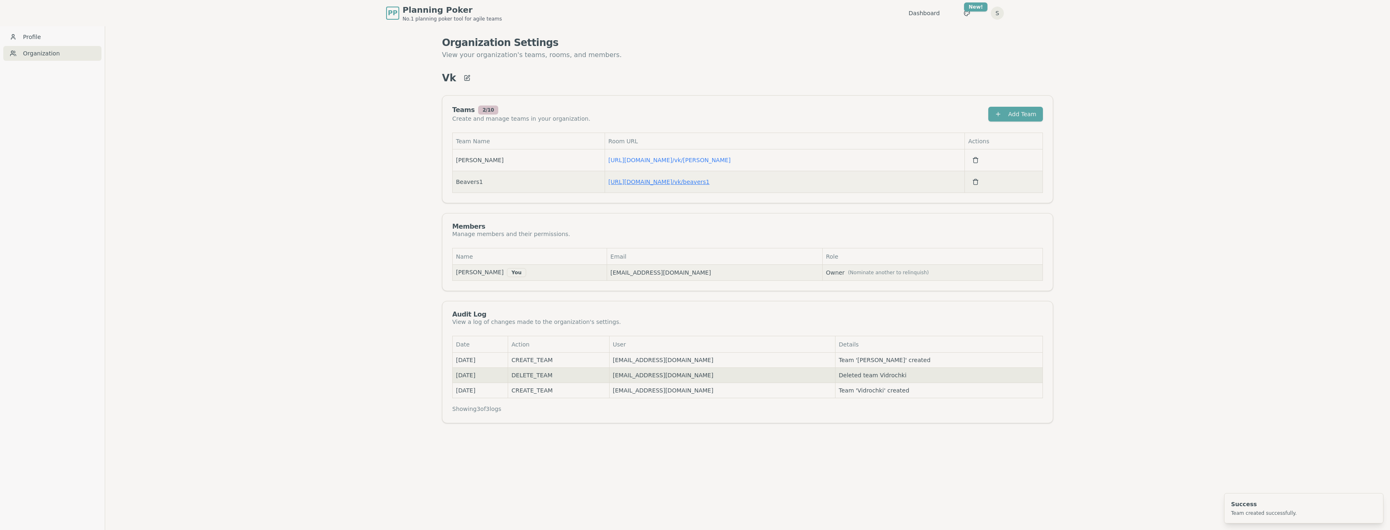 This screenshot has height=530, width=1390. Describe the element at coordinates (511, 234) in the screenshot. I see `div: Manage members and their permissions.` at that location.